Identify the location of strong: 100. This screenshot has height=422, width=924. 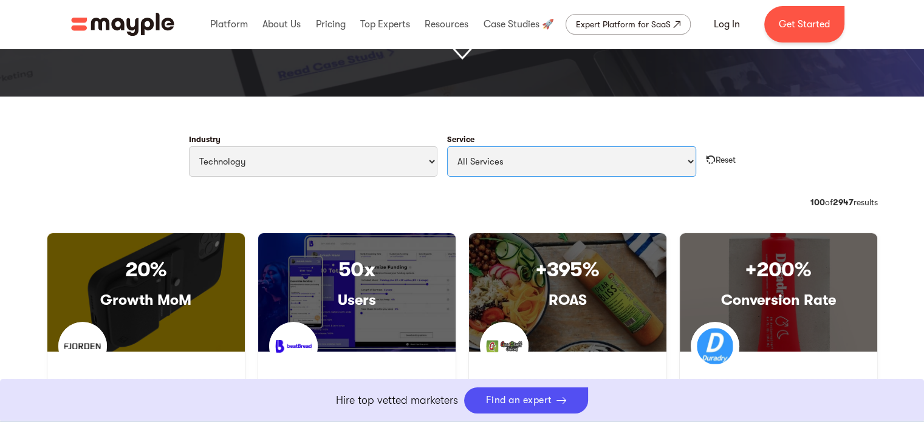
(818, 202).